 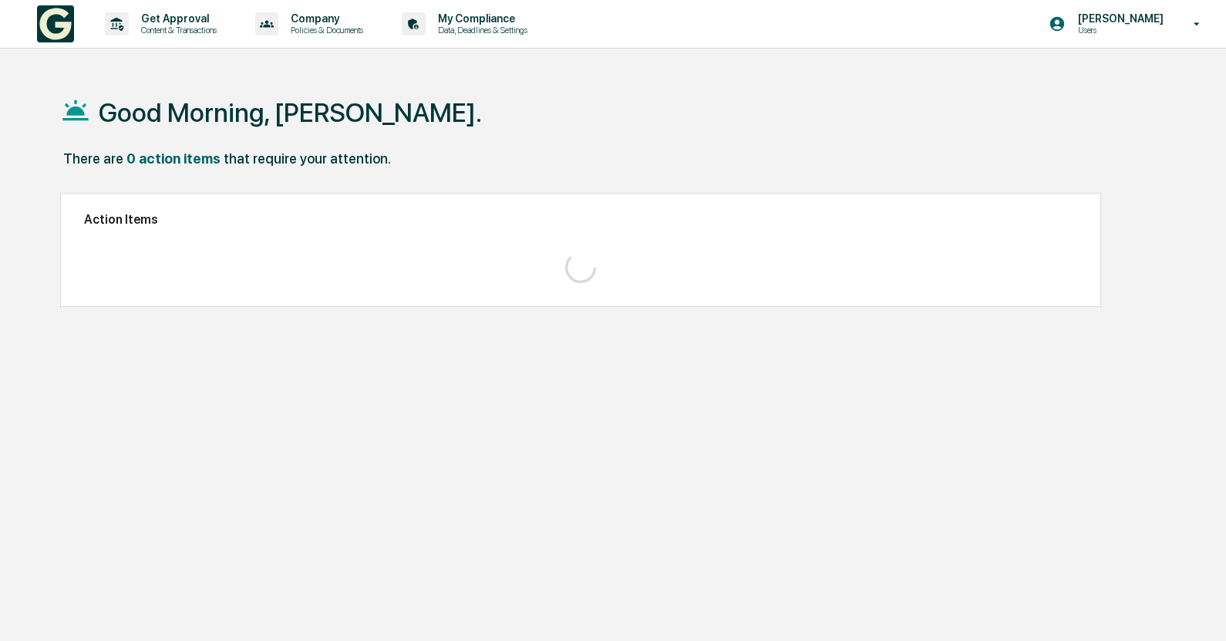 What do you see at coordinates (325, 30) in the screenshot?
I see `p: Policies & Documents` at bounding box center [325, 30].